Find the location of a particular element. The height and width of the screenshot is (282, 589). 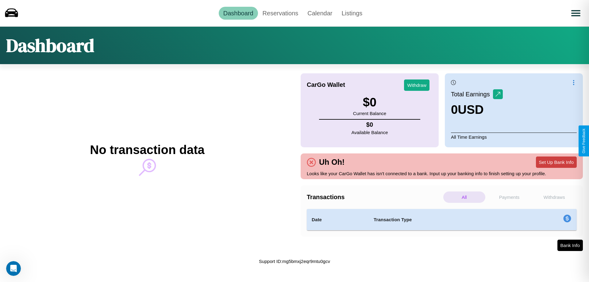

button: Open menu is located at coordinates (576, 13).